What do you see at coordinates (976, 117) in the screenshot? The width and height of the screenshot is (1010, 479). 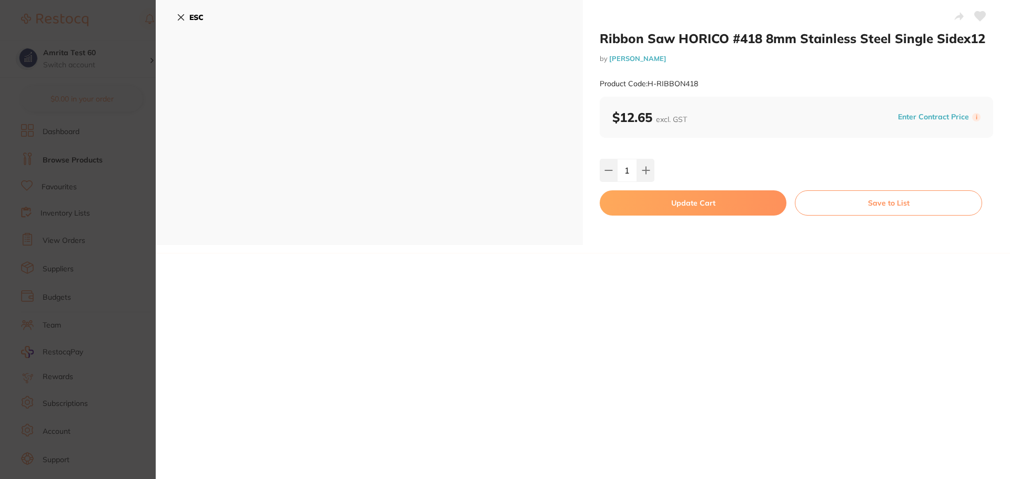 I see `label: i` at bounding box center [976, 117].